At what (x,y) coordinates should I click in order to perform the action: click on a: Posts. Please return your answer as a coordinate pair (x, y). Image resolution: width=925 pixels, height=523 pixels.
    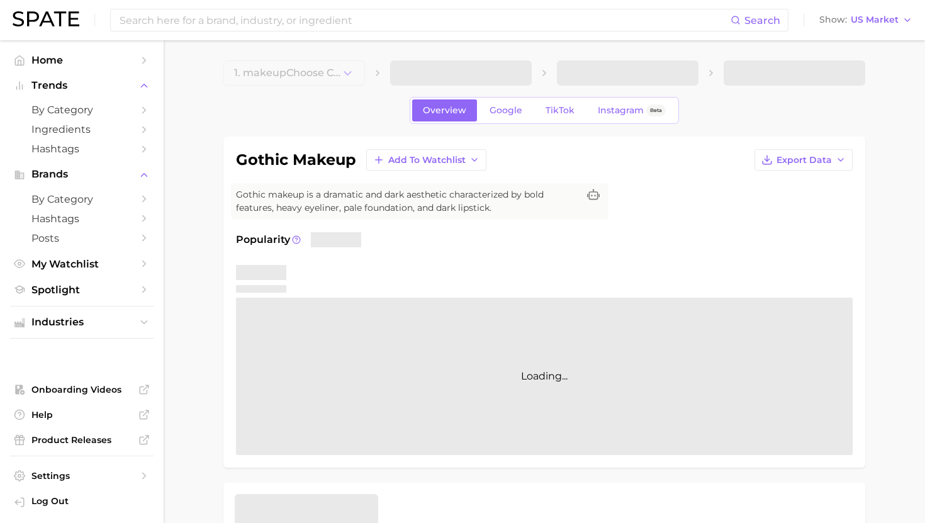
    Looking at the image, I should click on (82, 238).